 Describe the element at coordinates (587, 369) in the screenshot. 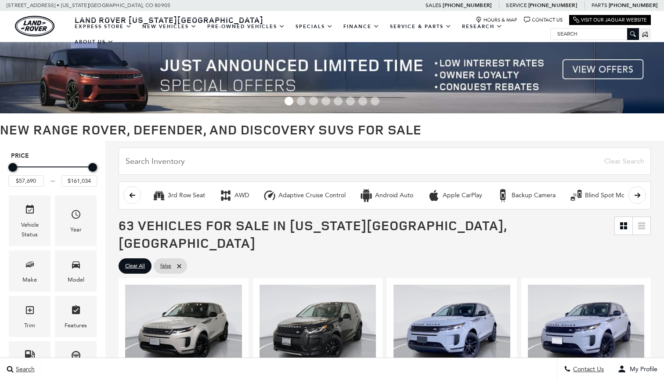

I see `span: Contact Us` at that location.